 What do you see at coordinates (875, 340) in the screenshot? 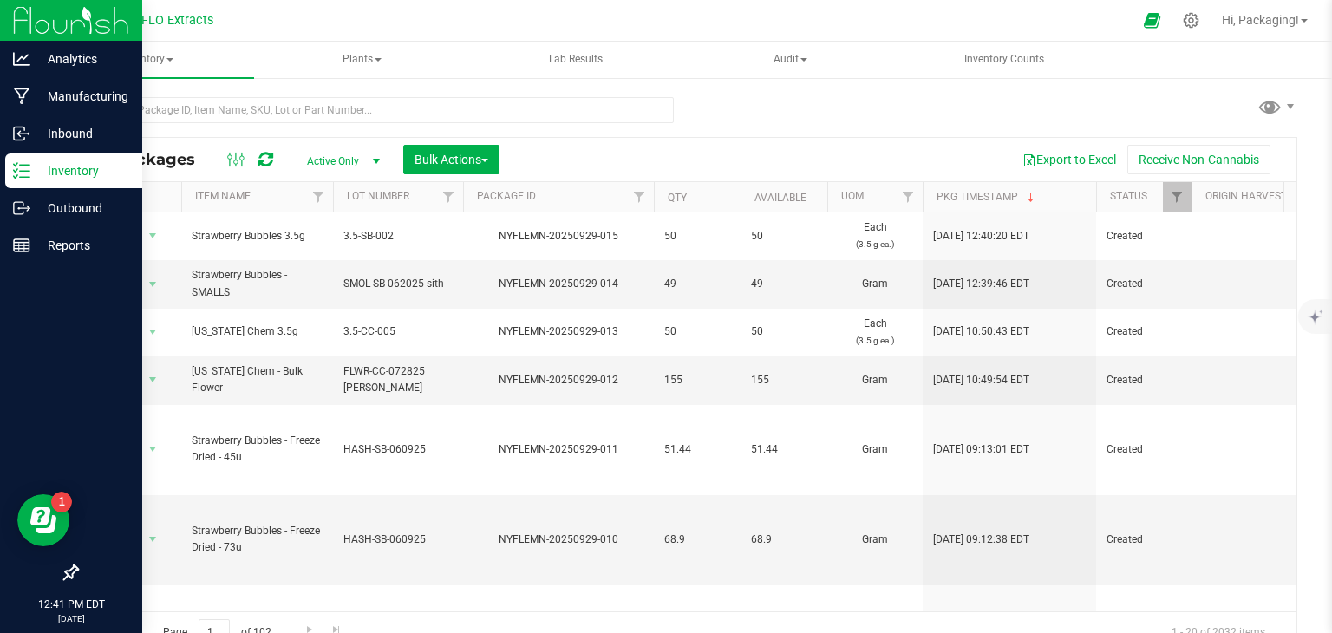
I see `p: (3.5 g ea.)` at bounding box center [875, 340].